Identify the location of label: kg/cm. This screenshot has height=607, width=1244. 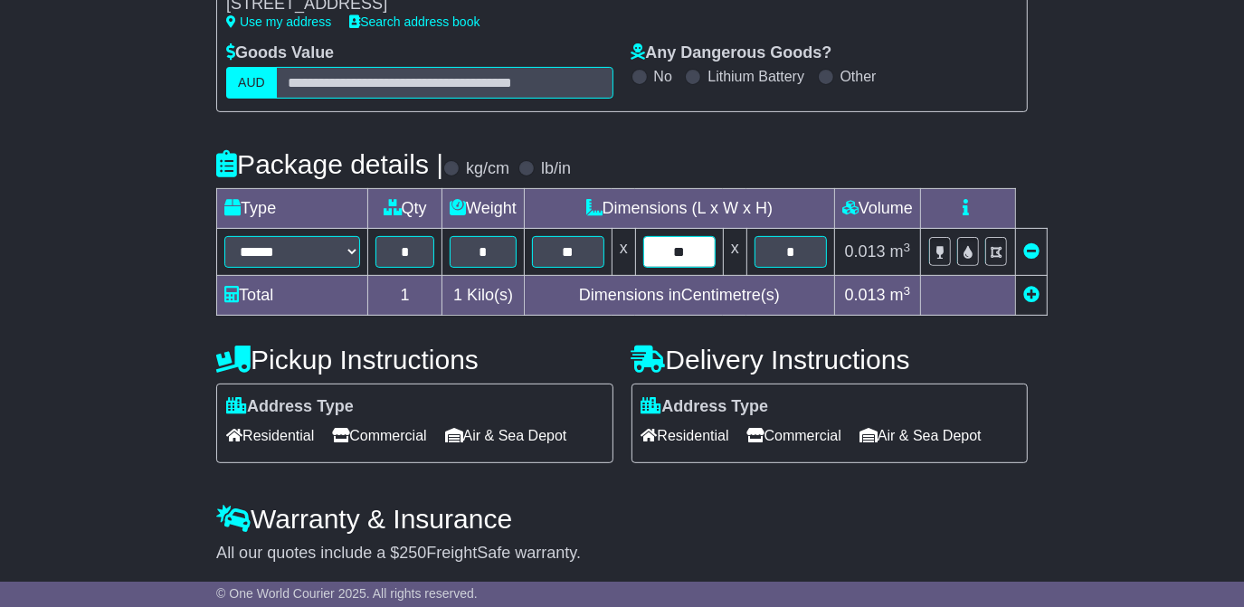
(488, 169).